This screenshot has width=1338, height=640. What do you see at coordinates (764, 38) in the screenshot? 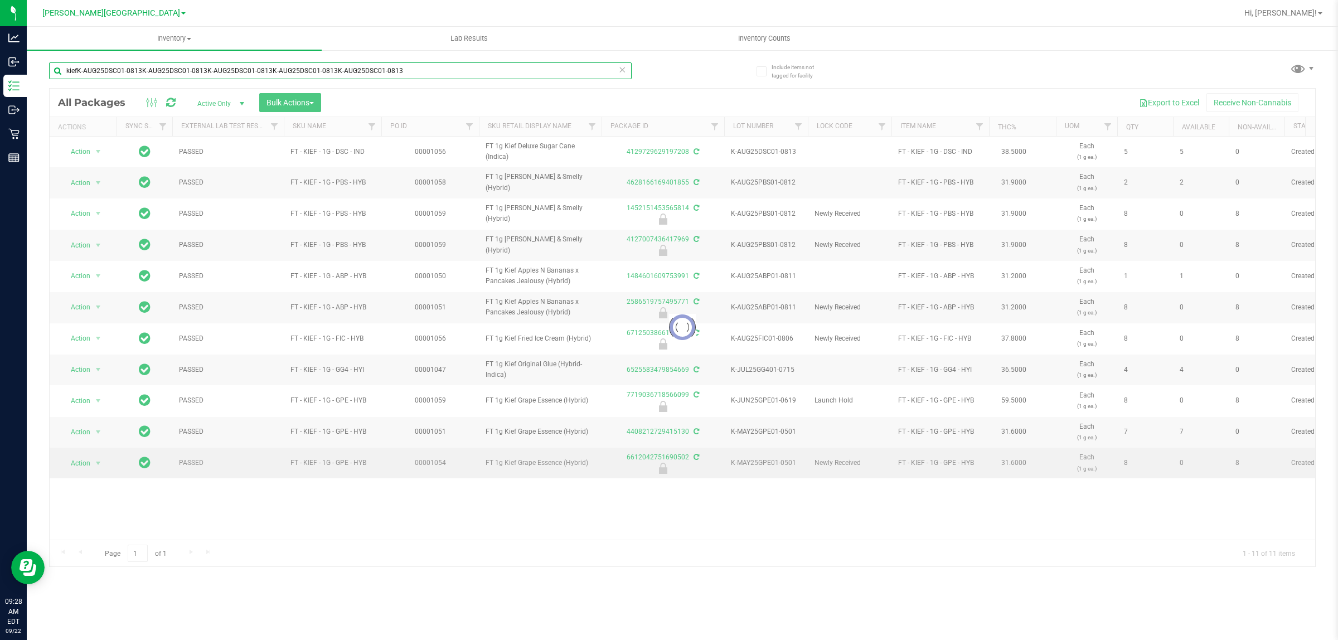
I see `span: Inventory Counts` at bounding box center [764, 38].